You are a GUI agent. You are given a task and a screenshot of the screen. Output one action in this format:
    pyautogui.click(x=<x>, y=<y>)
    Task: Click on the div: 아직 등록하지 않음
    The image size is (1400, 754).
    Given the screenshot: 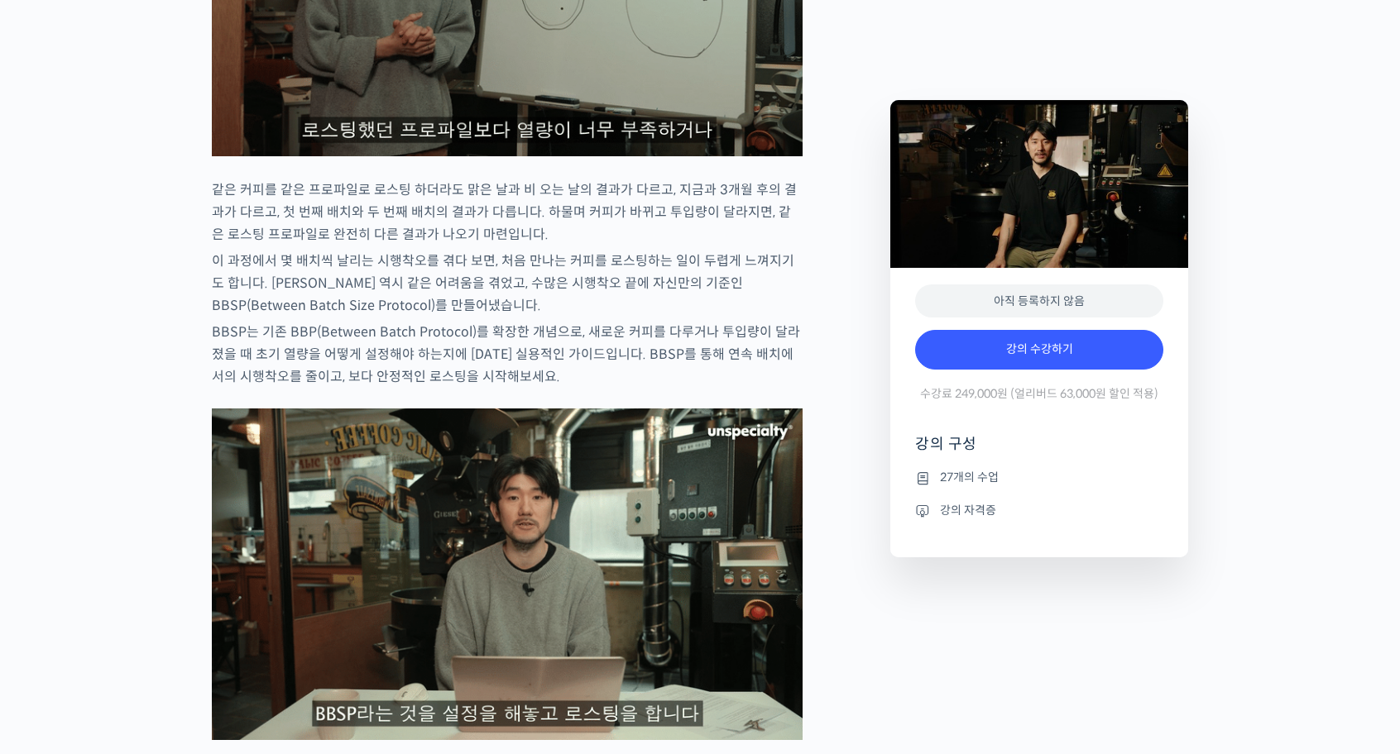 What is the action you would take?
    pyautogui.click(x=1039, y=301)
    